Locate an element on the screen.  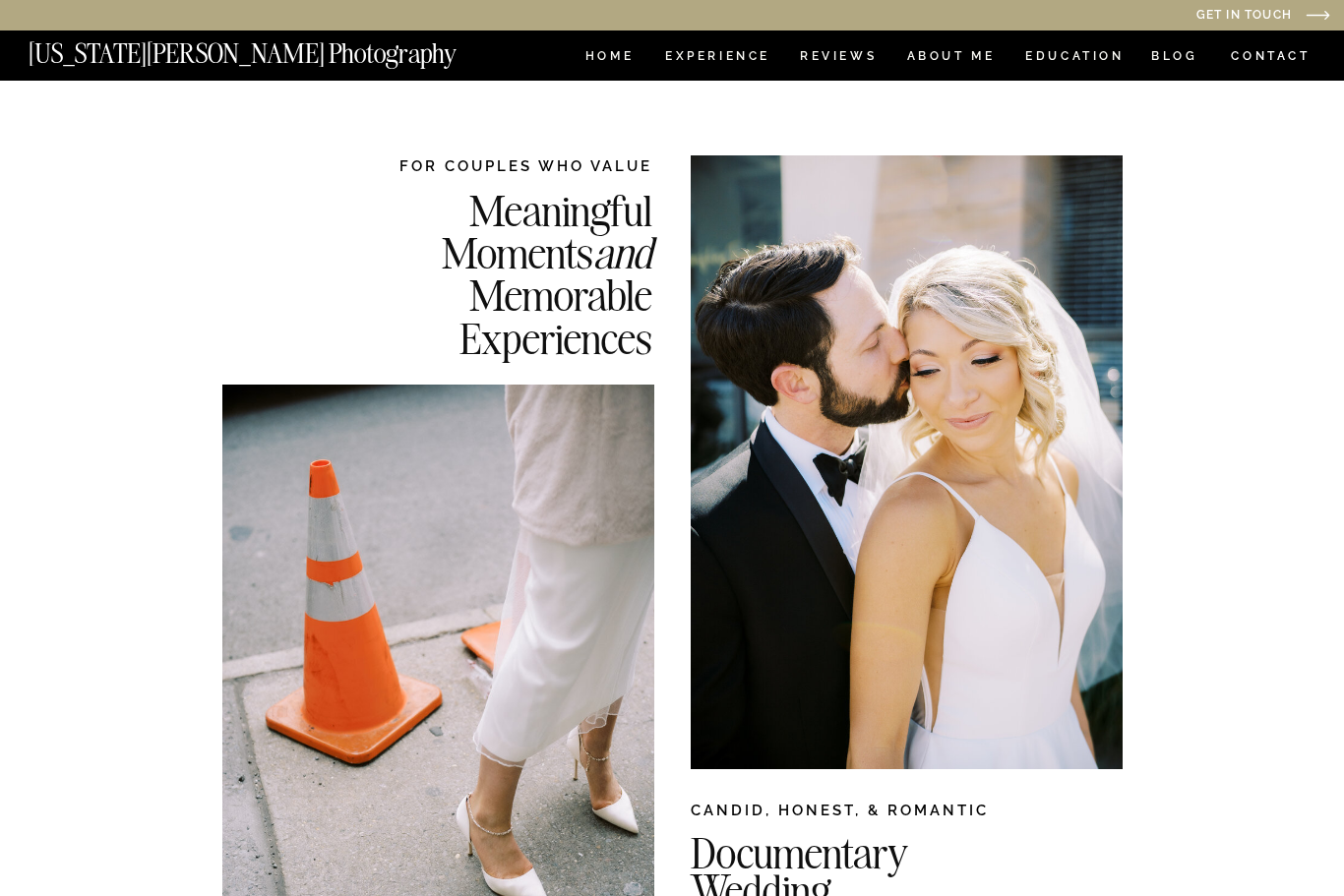
a: REVIEWS is located at coordinates (836, 58).